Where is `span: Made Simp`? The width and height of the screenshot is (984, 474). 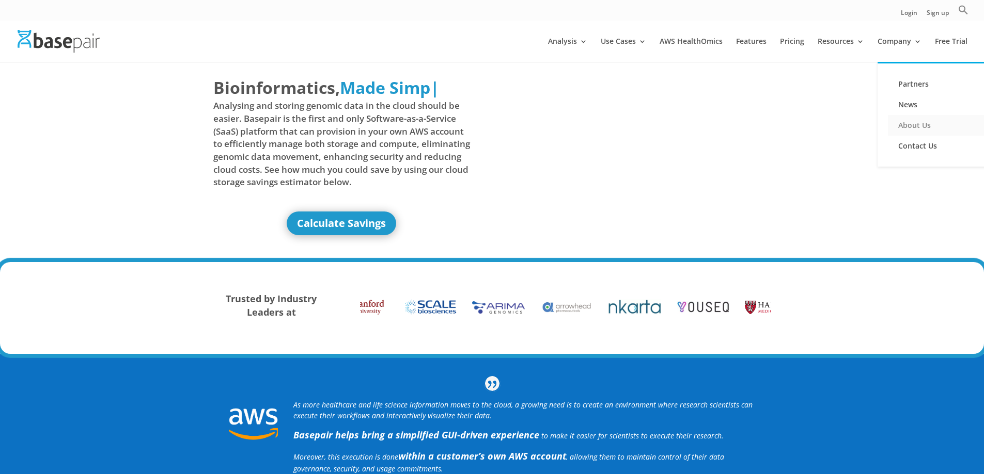 span: Made Simp is located at coordinates (385, 87).